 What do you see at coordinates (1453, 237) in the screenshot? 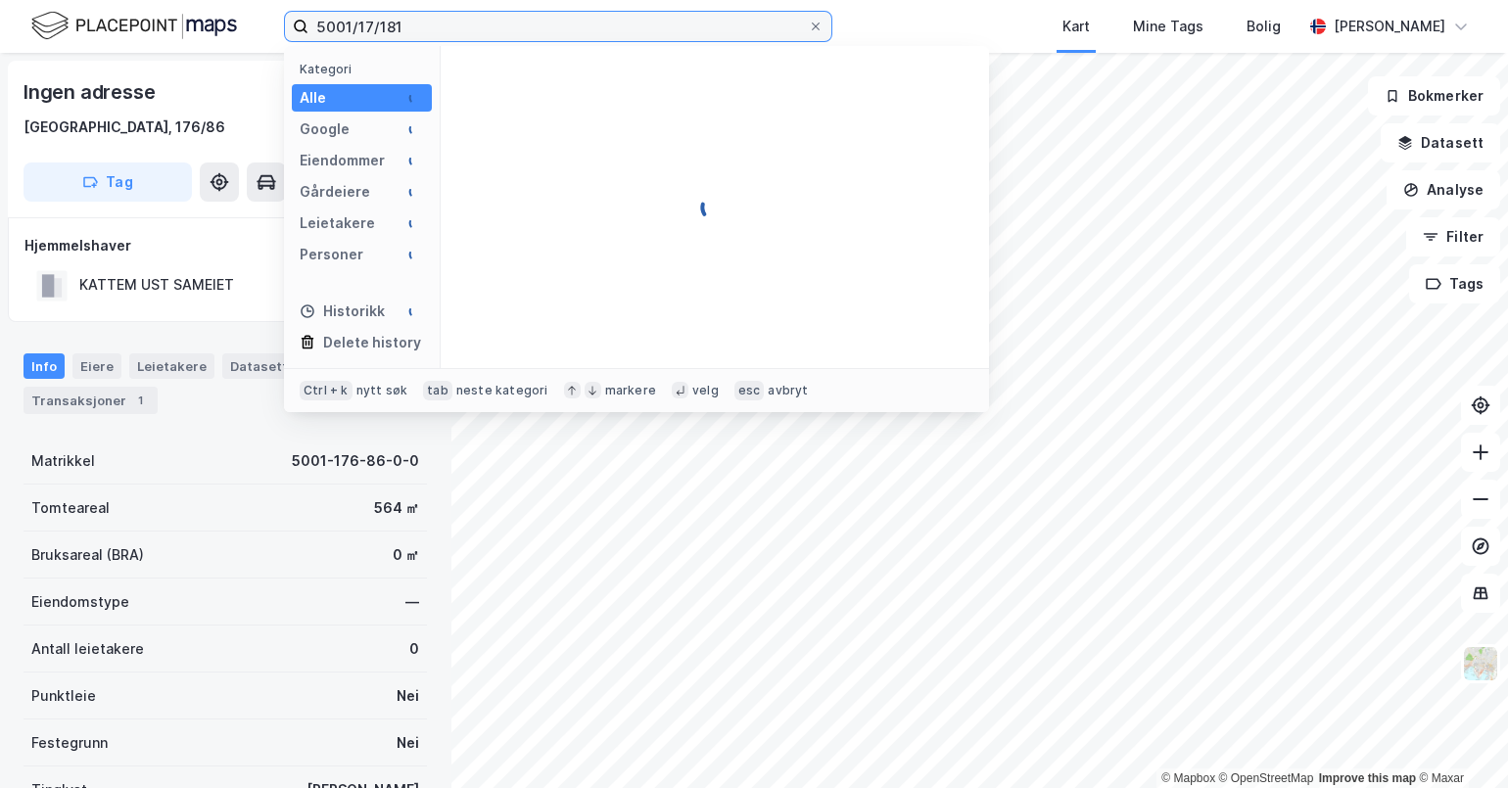
I see `button: Filter` at bounding box center [1453, 237].